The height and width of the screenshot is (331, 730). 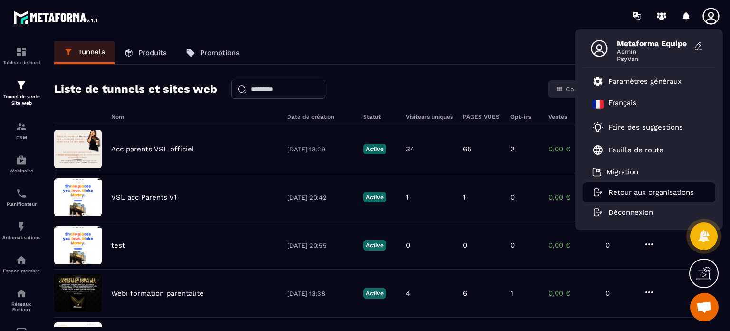 What do you see at coordinates (21, 204) in the screenshot?
I see `p: Planificateur` at bounding box center [21, 204].